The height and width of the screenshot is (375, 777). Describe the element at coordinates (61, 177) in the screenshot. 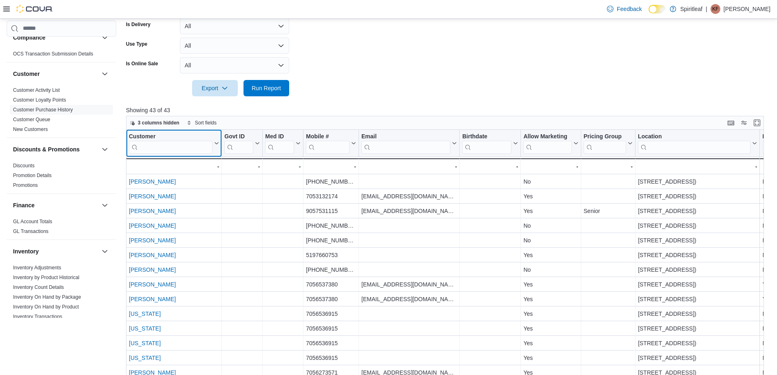

I see `div: Discounts & Promotions` at that location.